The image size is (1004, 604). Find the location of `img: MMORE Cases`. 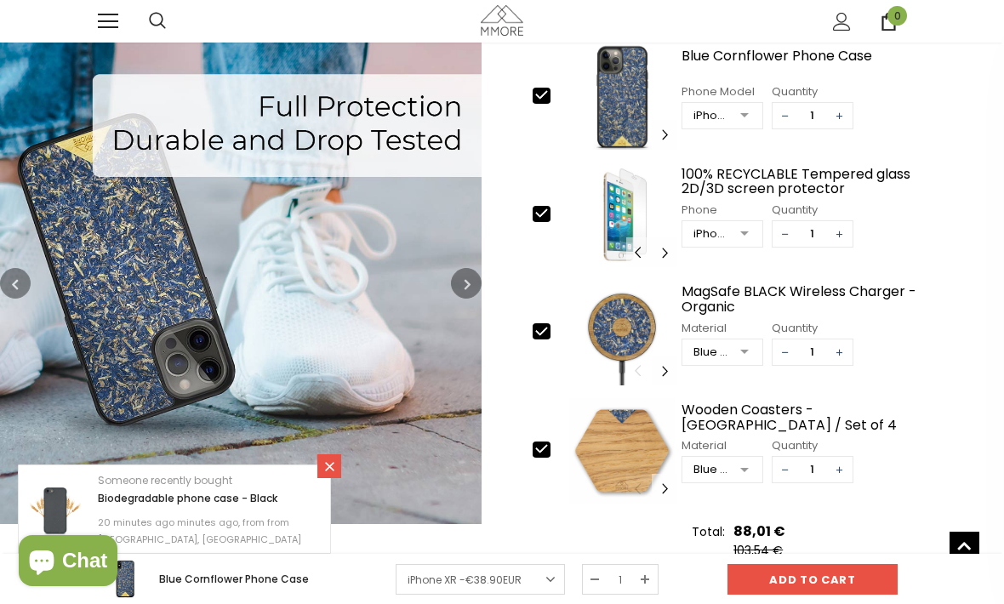

img: MMORE Cases is located at coordinates (502, 20).